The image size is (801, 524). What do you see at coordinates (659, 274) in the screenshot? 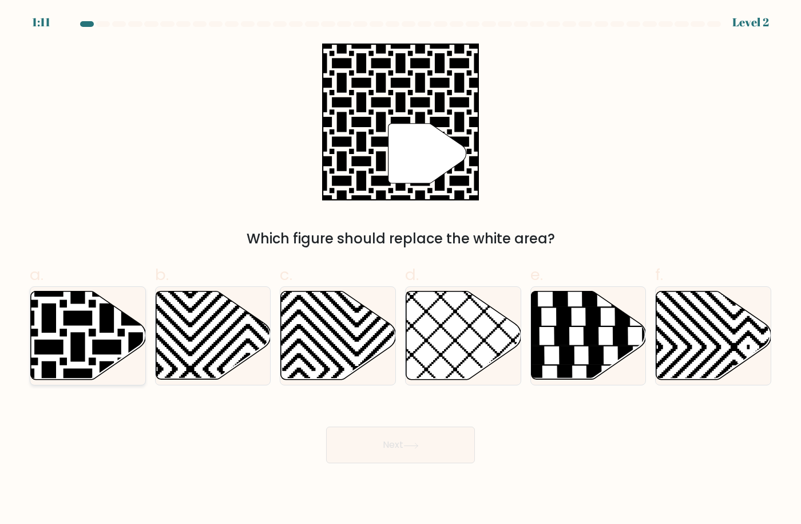
I see `span: f.` at bounding box center [659, 274].